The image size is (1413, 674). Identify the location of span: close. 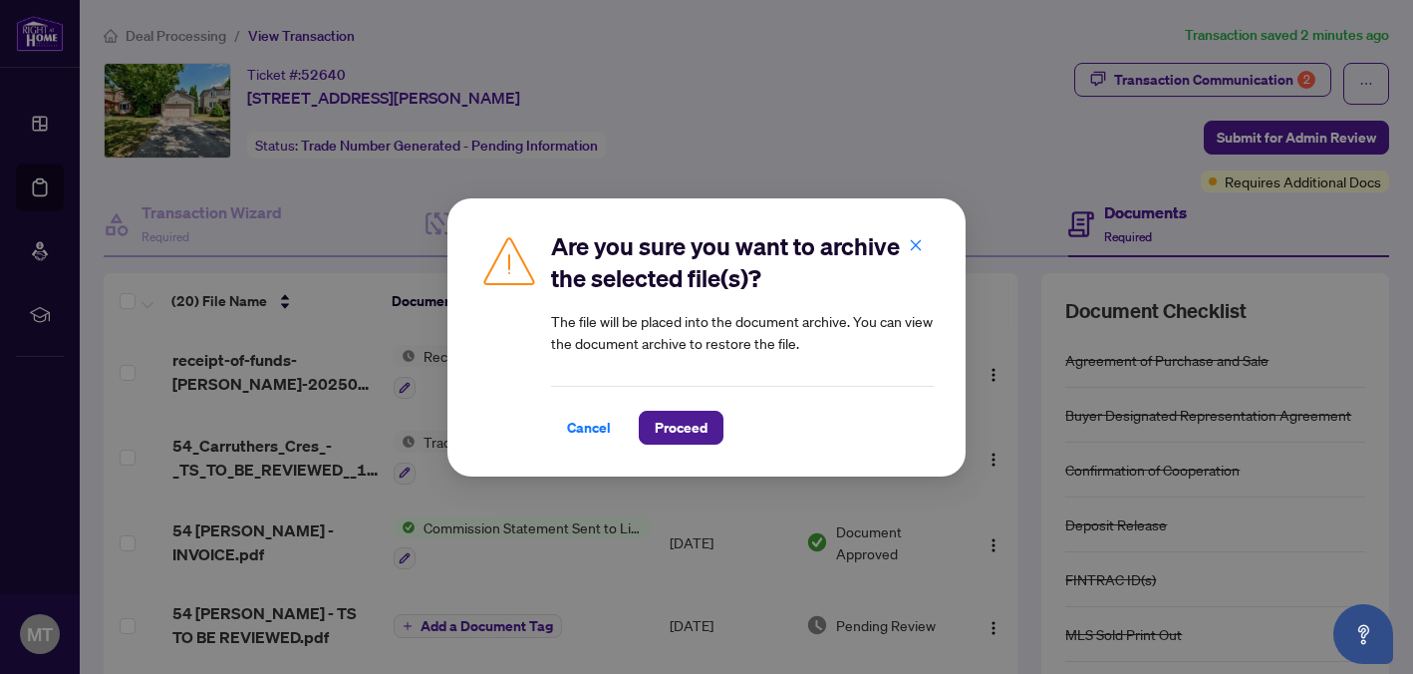
(916, 244).